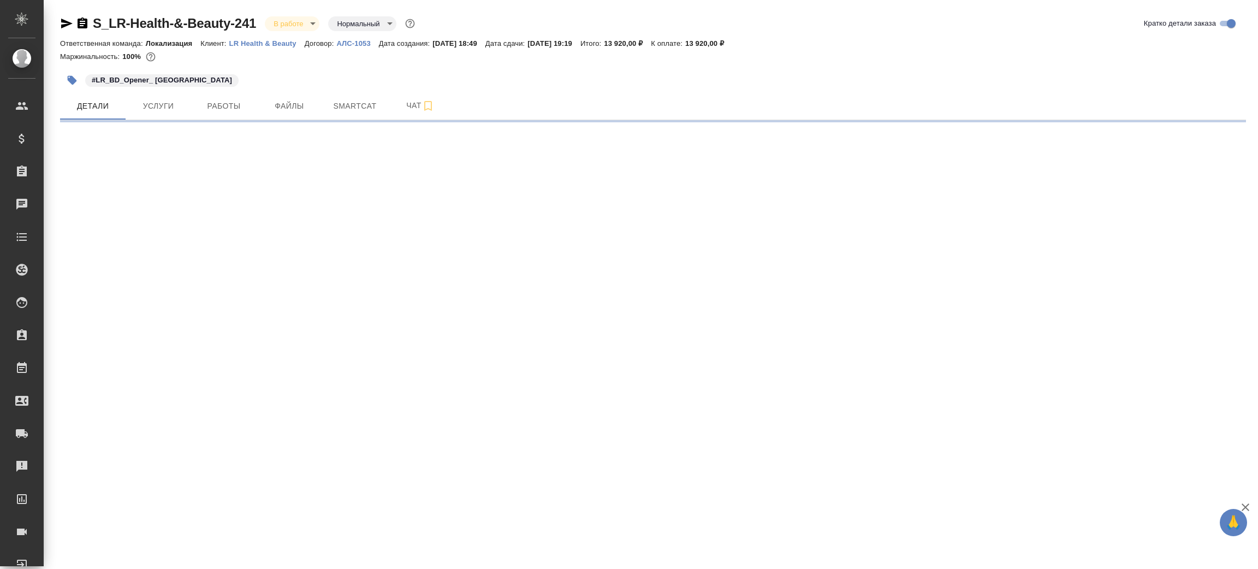 Image resolution: width=1258 pixels, height=569 pixels. I want to click on a: S_LR-Health-&-Beauty-241, so click(174, 23).